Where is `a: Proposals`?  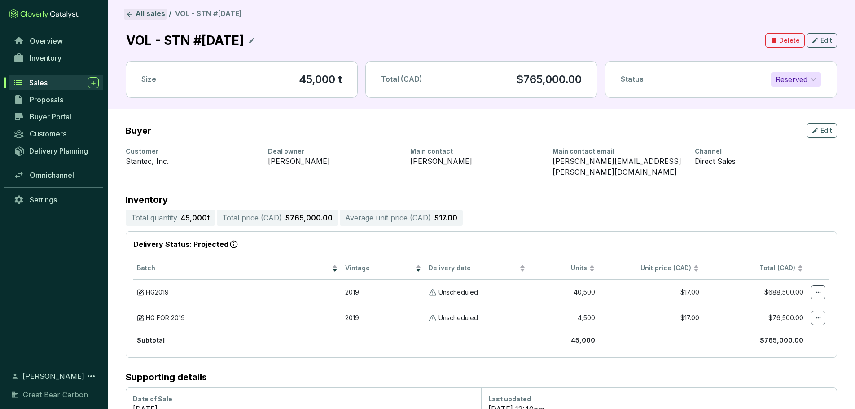 a: Proposals is located at coordinates (56, 100).